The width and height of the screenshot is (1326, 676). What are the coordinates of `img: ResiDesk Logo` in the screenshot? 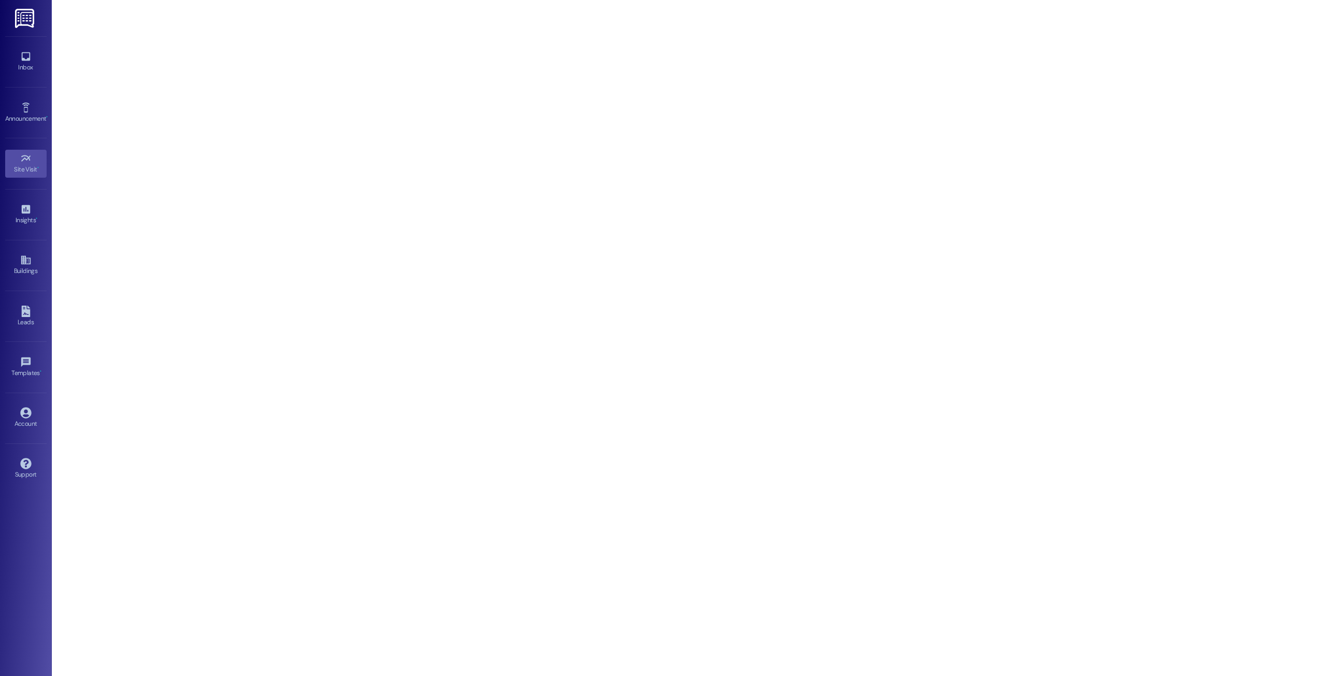 It's located at (25, 18).